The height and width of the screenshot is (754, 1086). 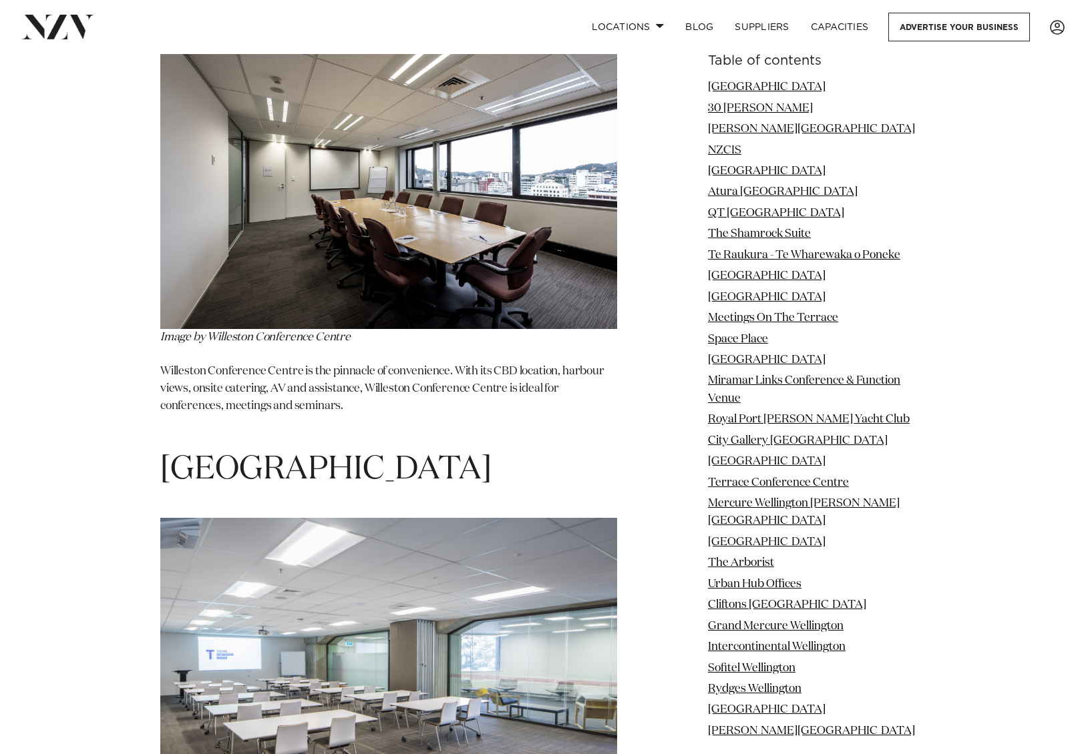 What do you see at coordinates (804, 389) in the screenshot?
I see `a: Miramar Links Conference & Function Venue` at bounding box center [804, 389].